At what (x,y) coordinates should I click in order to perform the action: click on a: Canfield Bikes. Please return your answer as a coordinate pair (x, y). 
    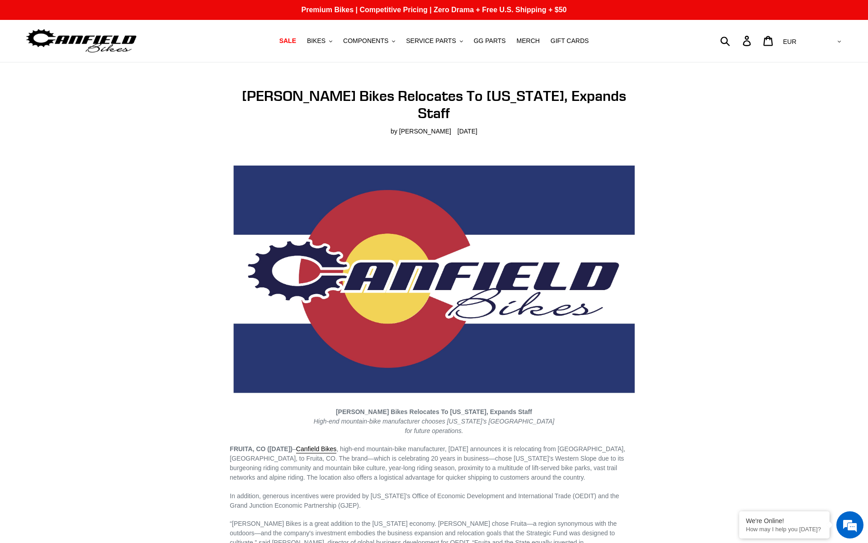
    Looking at the image, I should click on (317, 449).